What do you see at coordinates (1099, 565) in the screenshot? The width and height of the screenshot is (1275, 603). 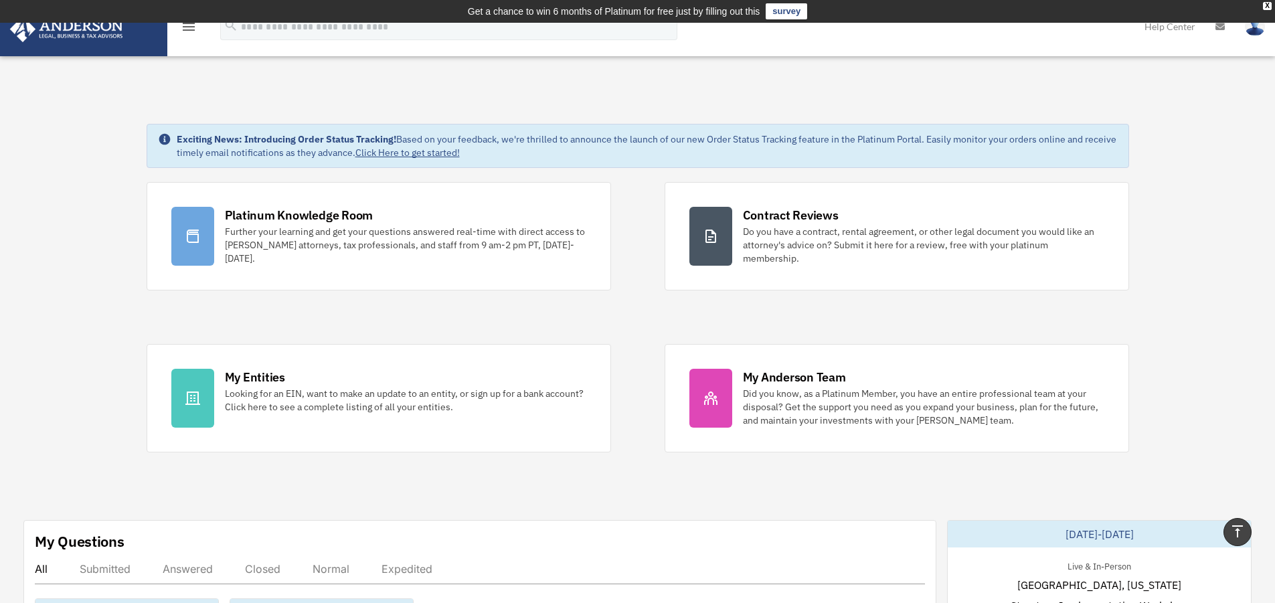 I see `div: Live & In-Person` at bounding box center [1099, 565].